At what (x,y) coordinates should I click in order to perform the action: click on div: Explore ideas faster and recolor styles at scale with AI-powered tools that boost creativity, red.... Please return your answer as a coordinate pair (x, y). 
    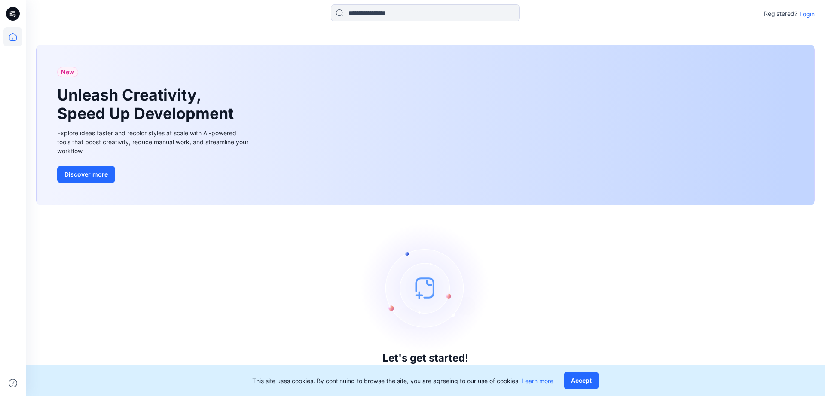
    Looking at the image, I should click on (154, 142).